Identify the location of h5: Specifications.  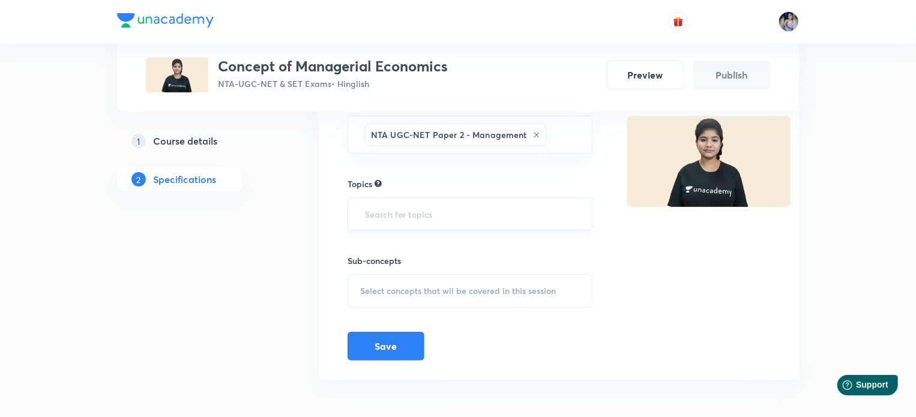
(184, 179).